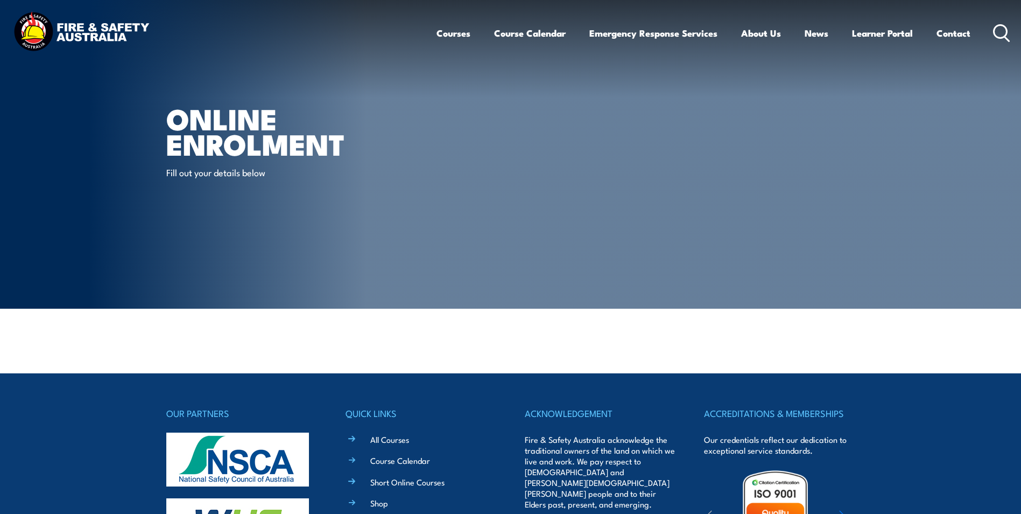  I want to click on h4: ACKNOWLEDGEMENT, so click(600, 413).